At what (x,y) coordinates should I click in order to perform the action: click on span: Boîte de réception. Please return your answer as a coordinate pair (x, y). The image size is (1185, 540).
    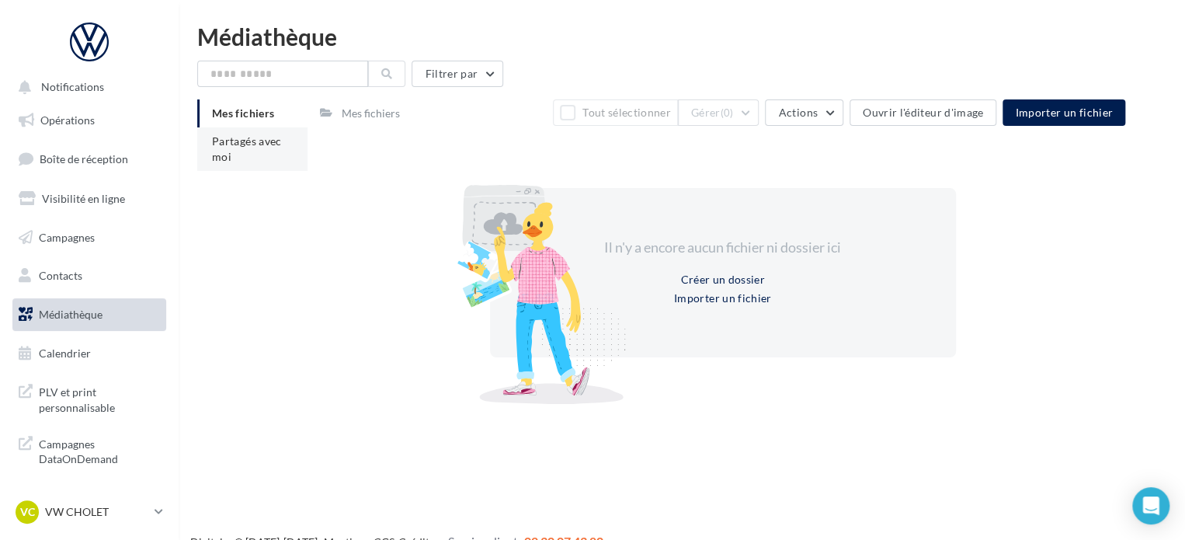
    Looking at the image, I should click on (84, 158).